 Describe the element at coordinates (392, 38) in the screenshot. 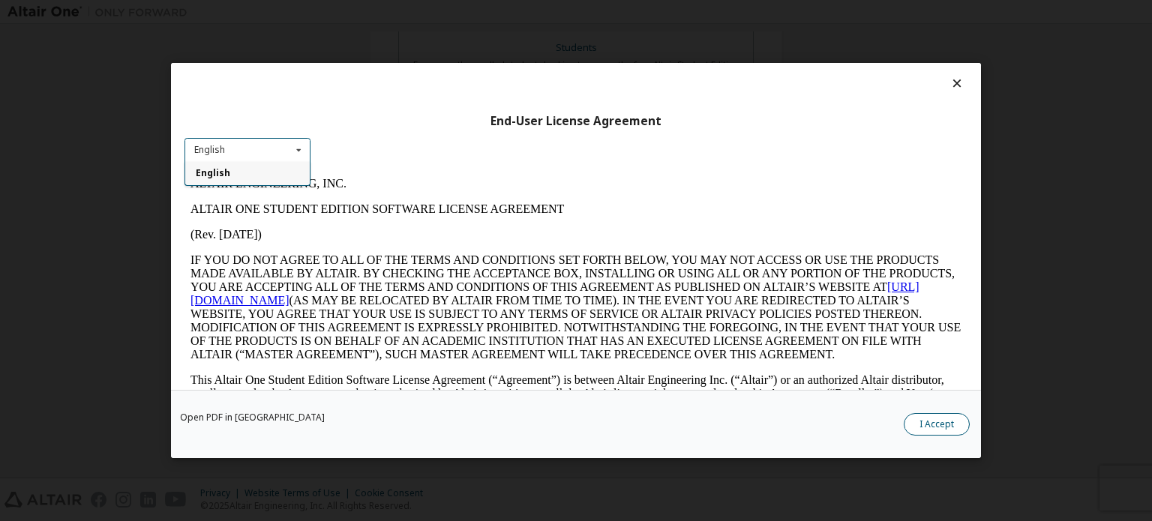

I see `p: ALTAIR ONE STUDENT EDITION SOFTWARE LICENSE AGREEMENT` at that location.